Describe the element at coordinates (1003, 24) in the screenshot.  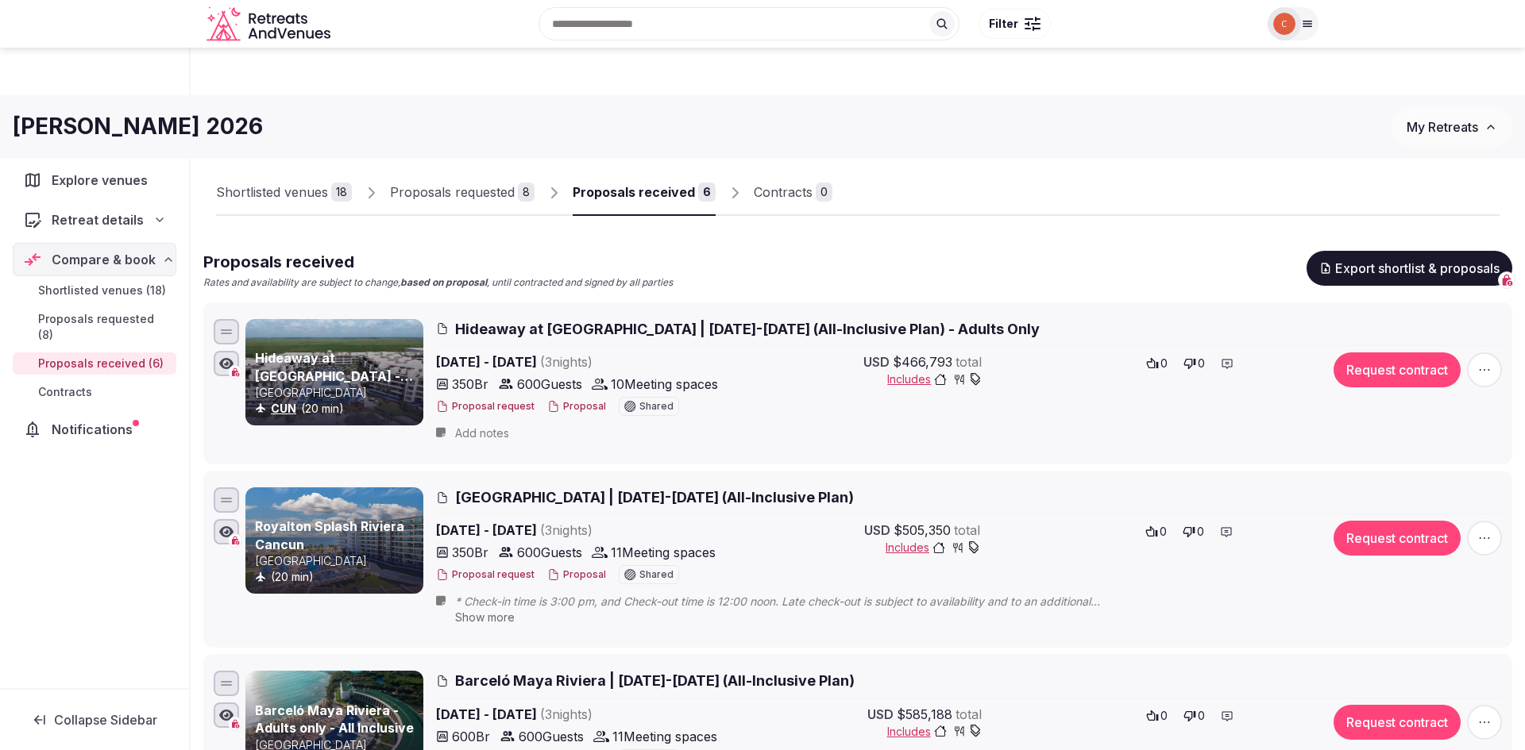
I see `span: Filter` at that location.